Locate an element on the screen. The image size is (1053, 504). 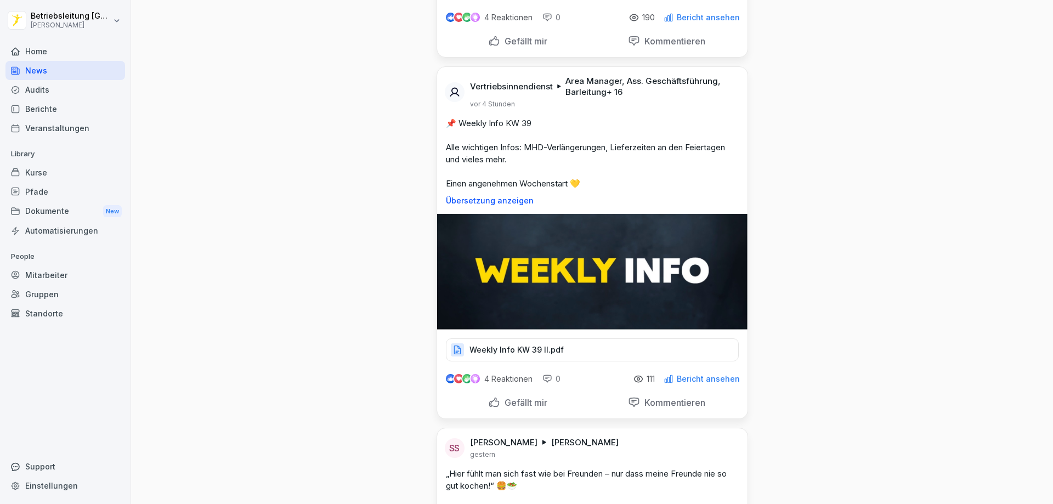
a: Standorte is located at coordinates (65, 313).